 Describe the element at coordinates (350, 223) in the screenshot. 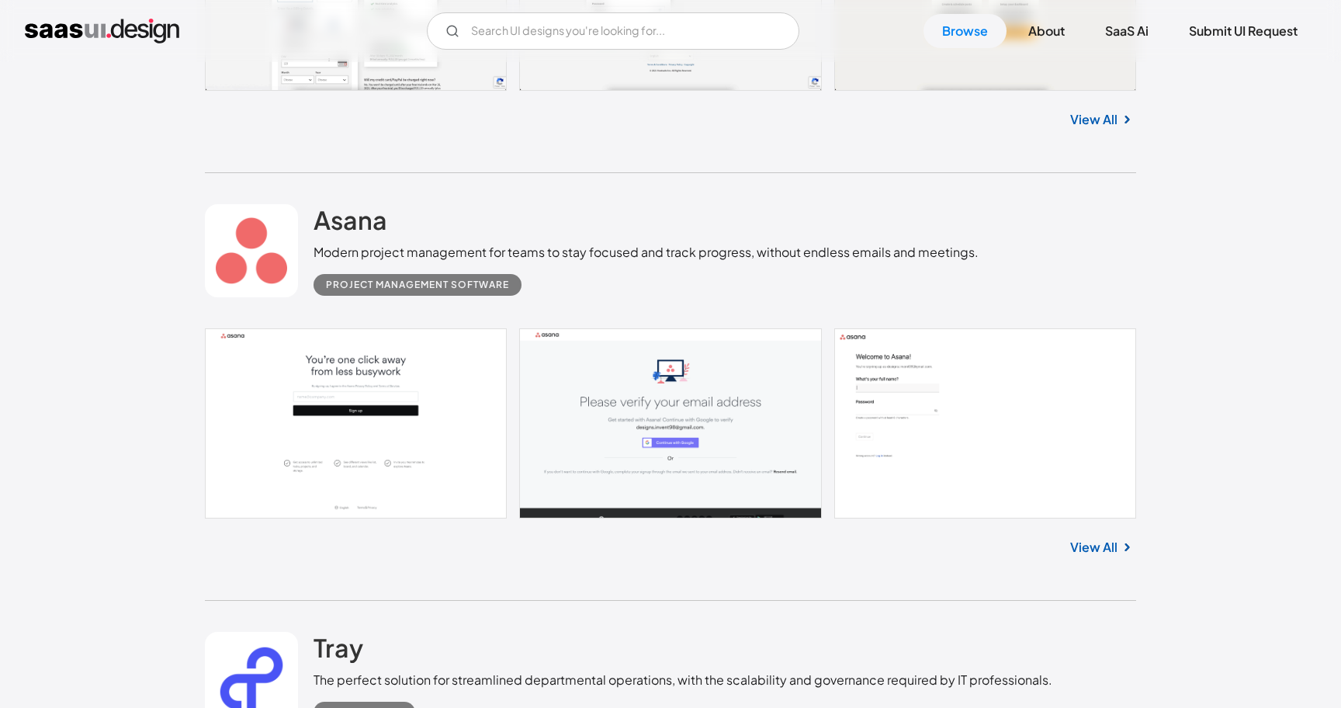

I see `a: Asana` at that location.